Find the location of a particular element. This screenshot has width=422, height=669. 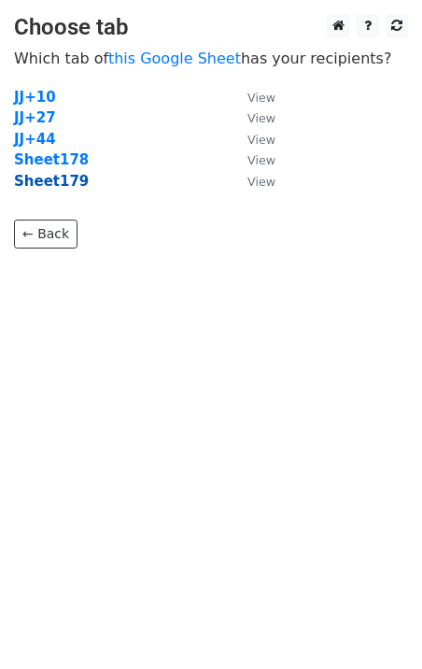

a: JJ+44 is located at coordinates (35, 139).